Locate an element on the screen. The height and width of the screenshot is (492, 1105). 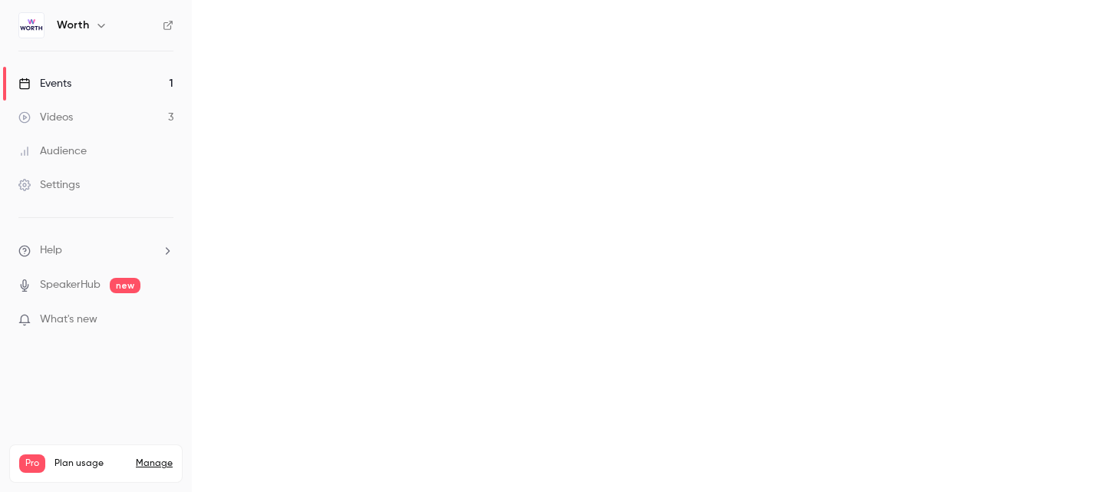
img: Worth is located at coordinates (31, 25).